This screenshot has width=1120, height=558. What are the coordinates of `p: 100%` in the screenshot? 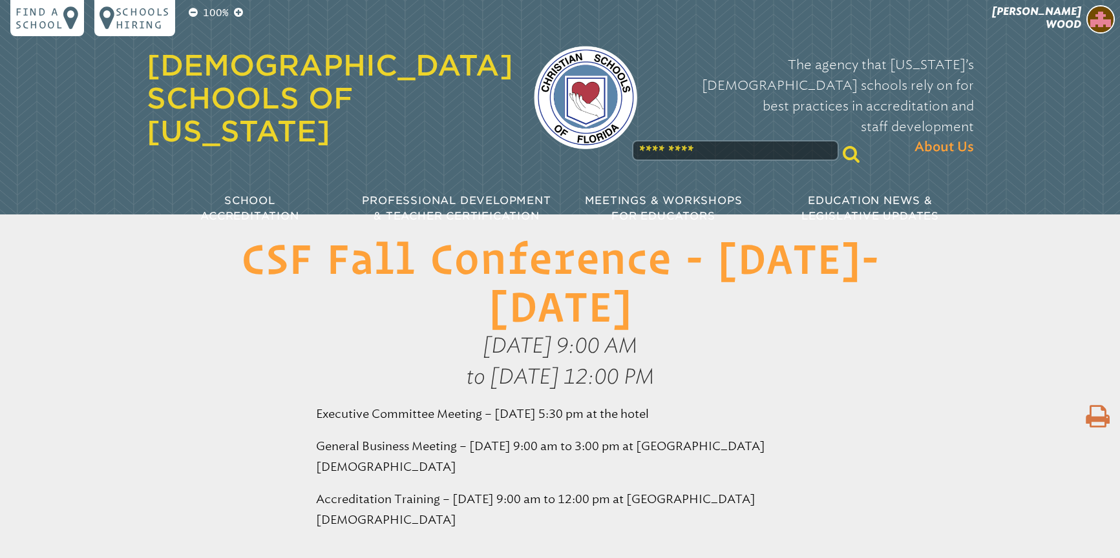 It's located at (216, 13).